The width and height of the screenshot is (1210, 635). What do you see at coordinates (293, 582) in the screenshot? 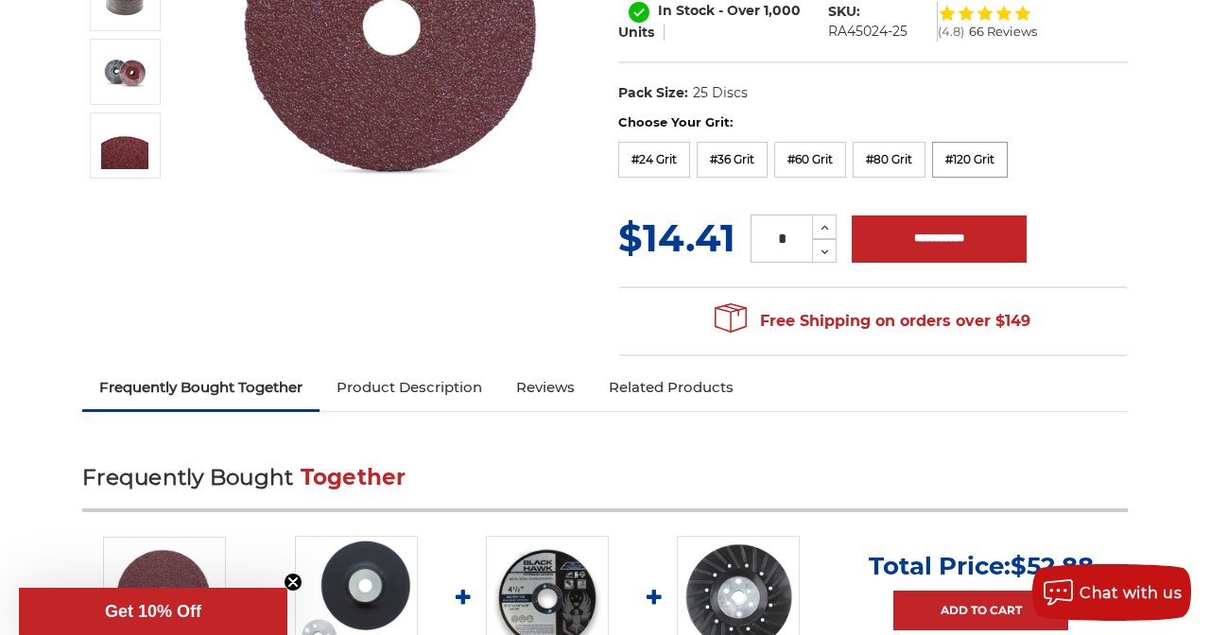
I see `button: Close teaser` at bounding box center [293, 582].